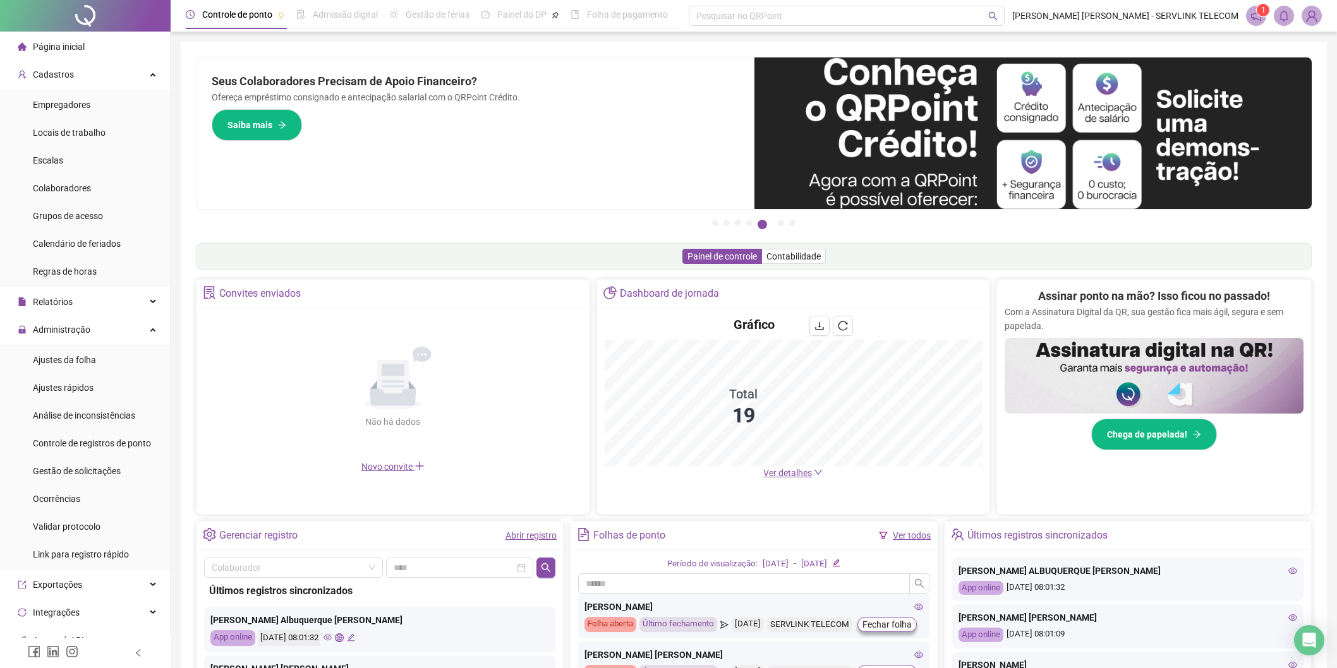 This screenshot has width=1337, height=668. I want to click on span: api, so click(22, 641).